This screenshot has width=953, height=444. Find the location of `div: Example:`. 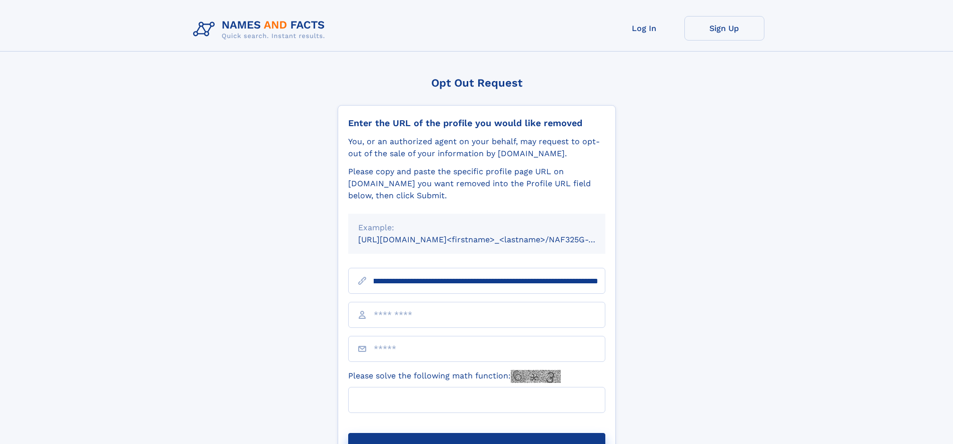

div: Example: is located at coordinates (477, 228).